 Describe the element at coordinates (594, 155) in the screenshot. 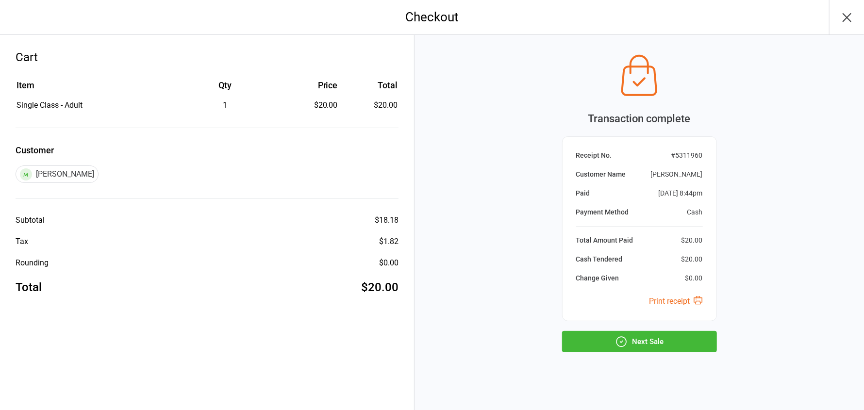

I see `div: Receipt No.` at that location.